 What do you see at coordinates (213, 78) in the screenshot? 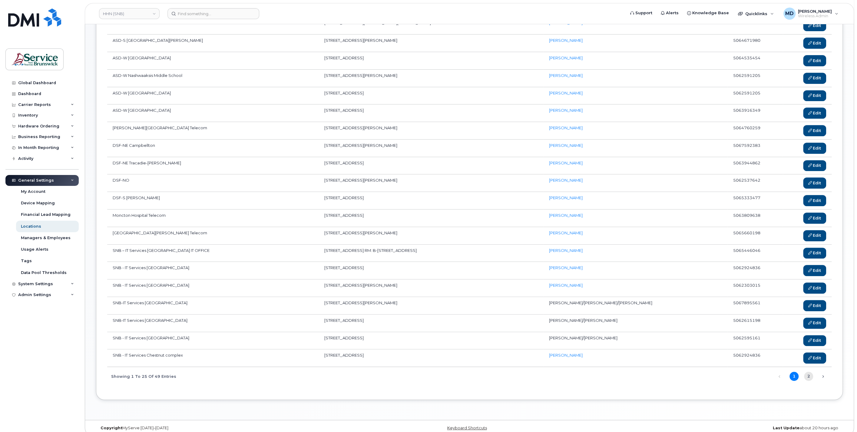
I see `td: ASD-W Nashwaaksis Middle School` at bounding box center [213, 78].